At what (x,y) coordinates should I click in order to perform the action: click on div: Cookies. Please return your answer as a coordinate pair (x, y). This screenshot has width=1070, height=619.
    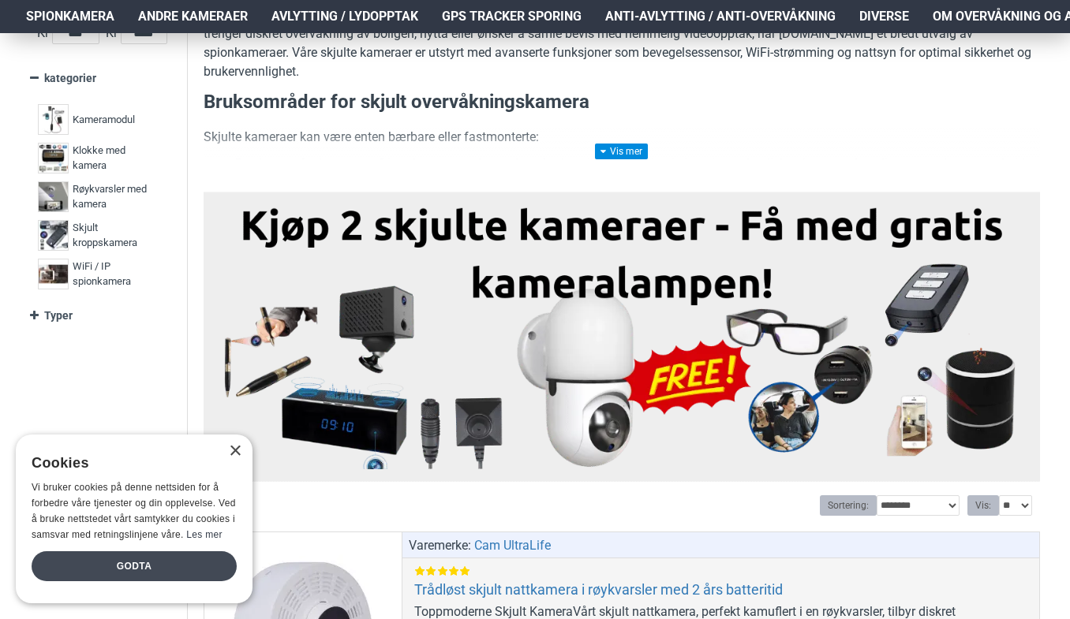
    Looking at the image, I should click on (129, 463).